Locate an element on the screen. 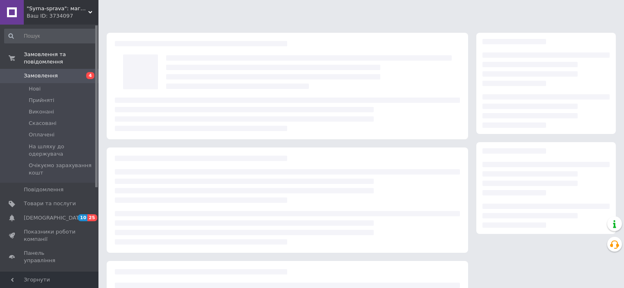 The image size is (624, 288). span: Скасовані is located at coordinates (43, 123).